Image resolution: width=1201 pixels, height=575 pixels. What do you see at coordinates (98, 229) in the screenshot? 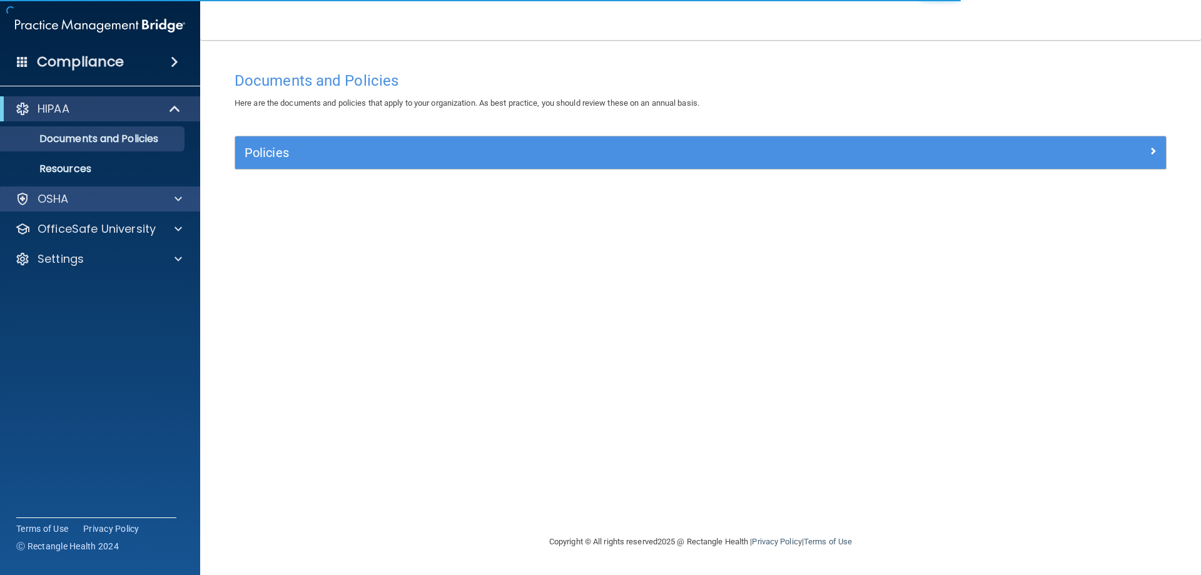
I see `a: OfficeSafe University` at bounding box center [98, 229].